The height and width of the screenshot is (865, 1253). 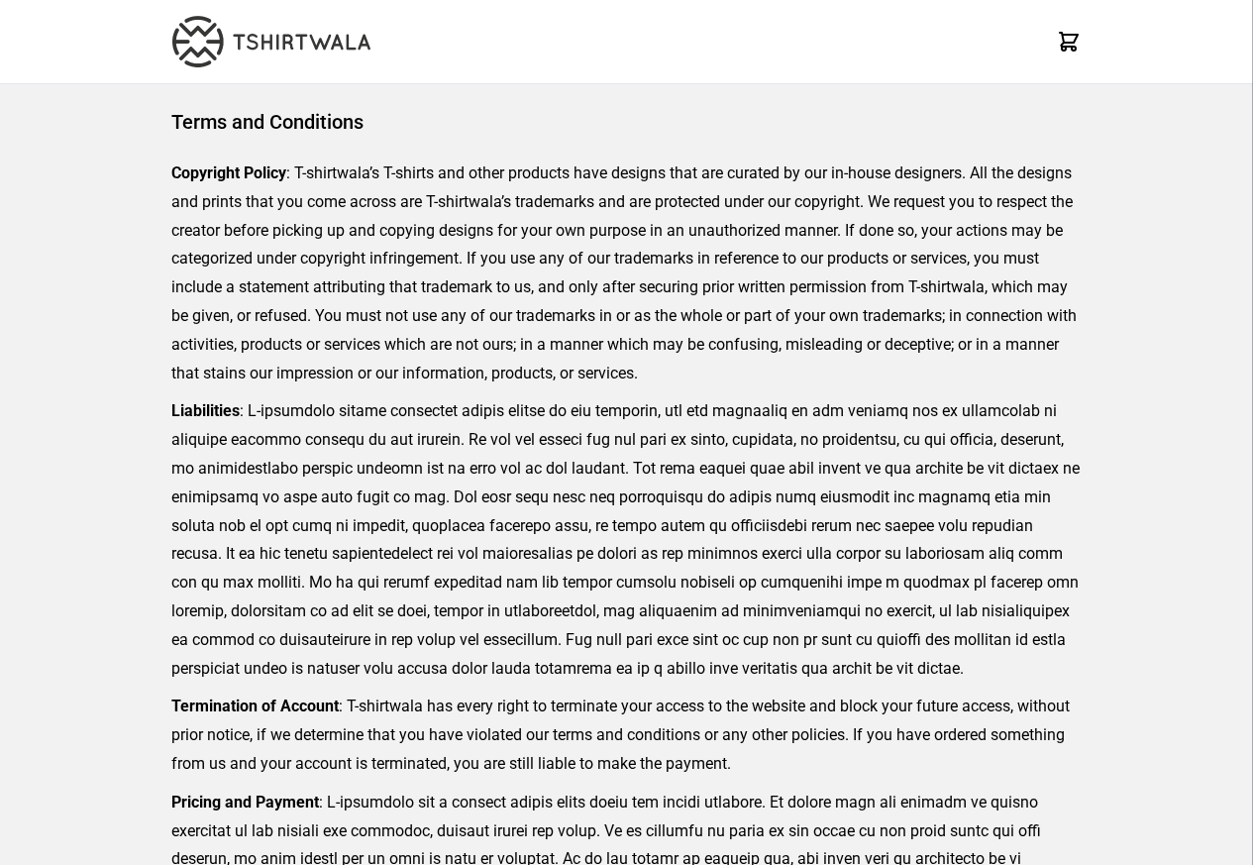 What do you see at coordinates (626, 540) in the screenshot?
I see `p: : L-ipsumdolo sitame consectet adipis elitse do eiu temporin, utl etd magnaaliq en adm veniamq no...` at bounding box center [626, 540].